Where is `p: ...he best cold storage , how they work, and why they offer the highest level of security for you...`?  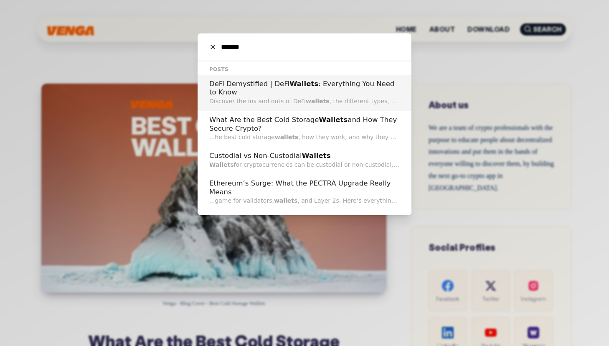
p: ...he best cold storage , how they work, and why they offer the highest level of security for you... is located at coordinates (305, 137).